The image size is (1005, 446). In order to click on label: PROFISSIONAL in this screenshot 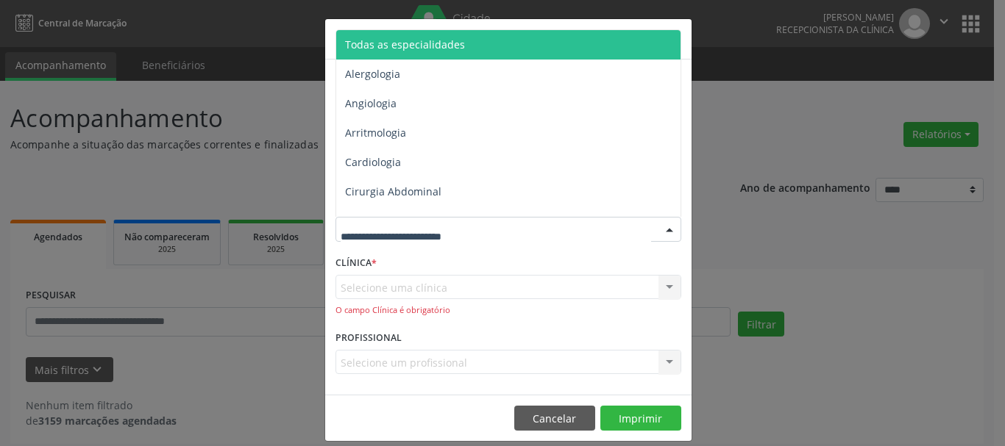, I will do `click(368, 338)`.